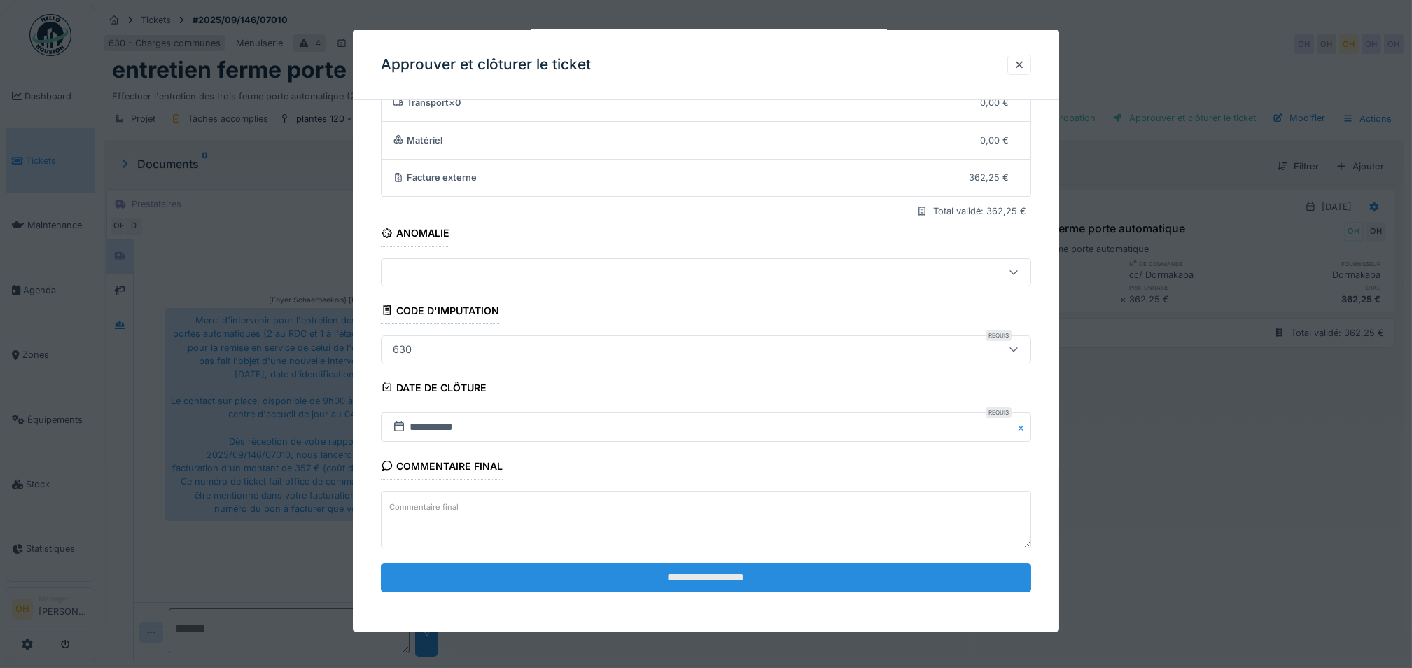 The height and width of the screenshot is (668, 1412). What do you see at coordinates (675, 177) in the screenshot?
I see `div: Facture externe` at bounding box center [675, 177].